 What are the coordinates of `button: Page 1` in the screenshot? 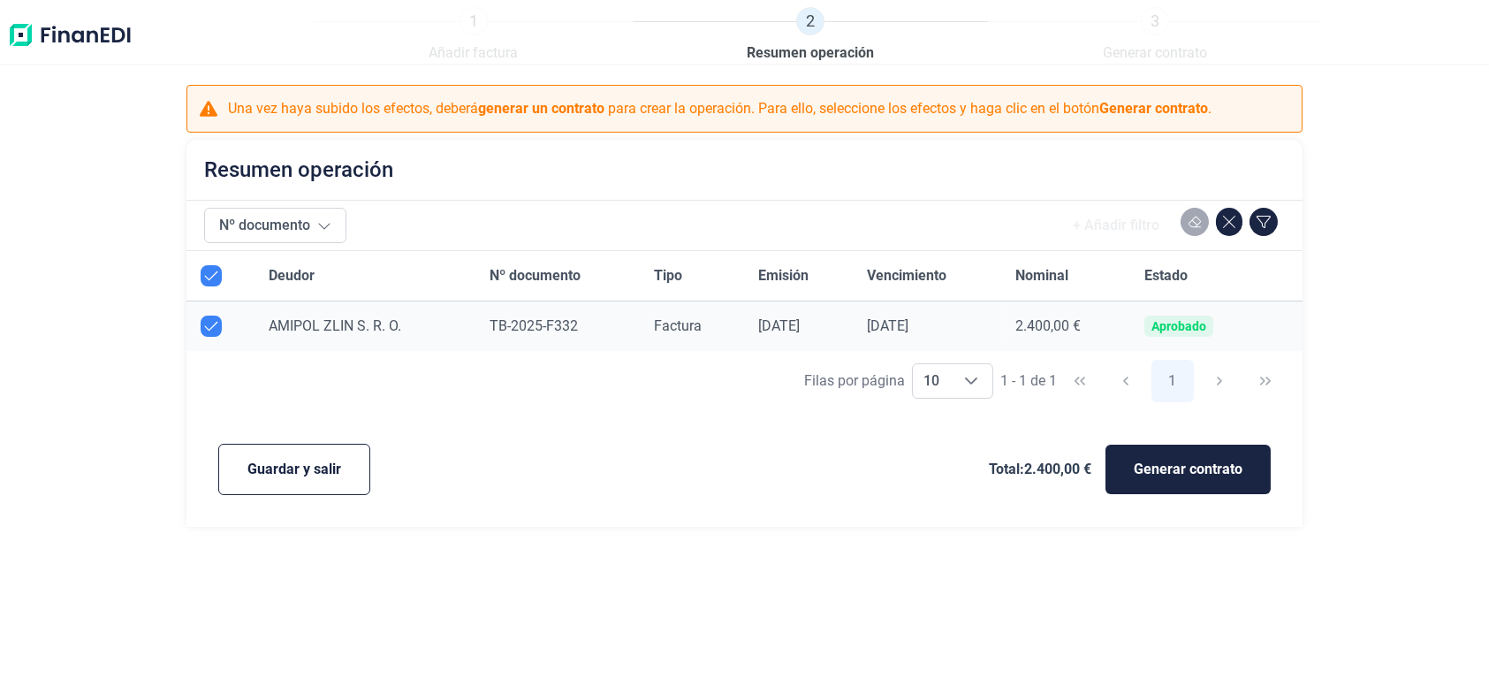 It's located at (1173, 381).